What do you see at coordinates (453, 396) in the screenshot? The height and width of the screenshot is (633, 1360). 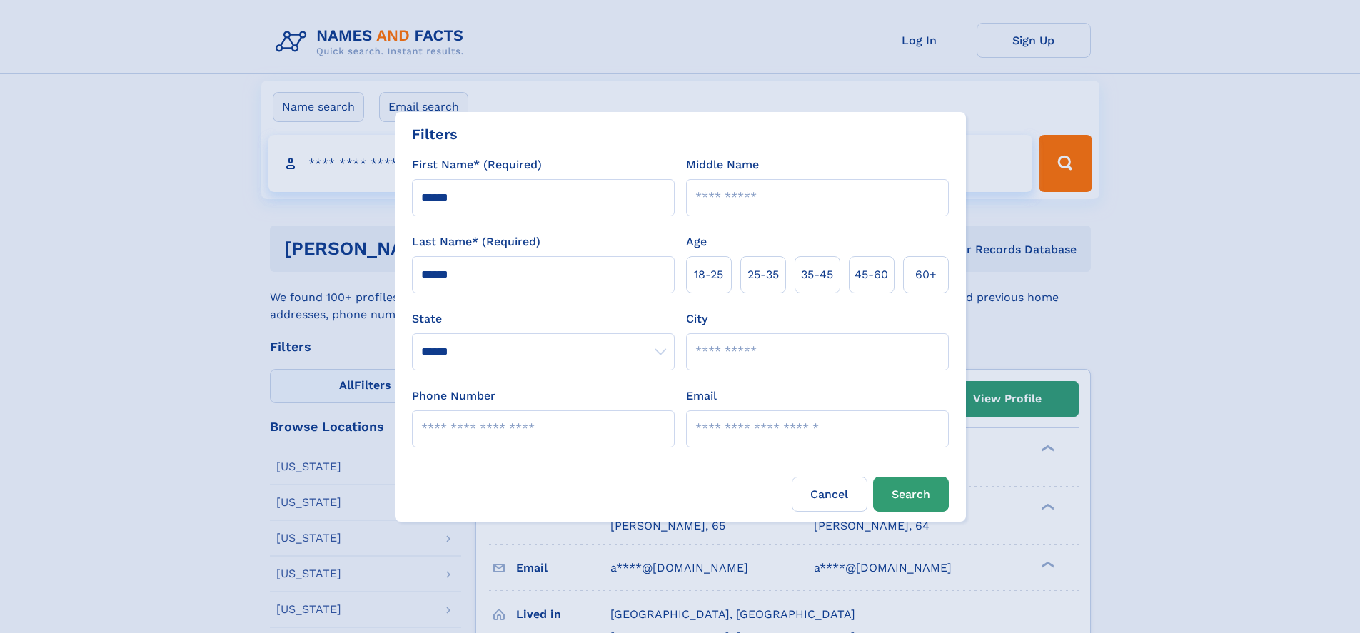 I see `label: Phone Number` at bounding box center [453, 396].